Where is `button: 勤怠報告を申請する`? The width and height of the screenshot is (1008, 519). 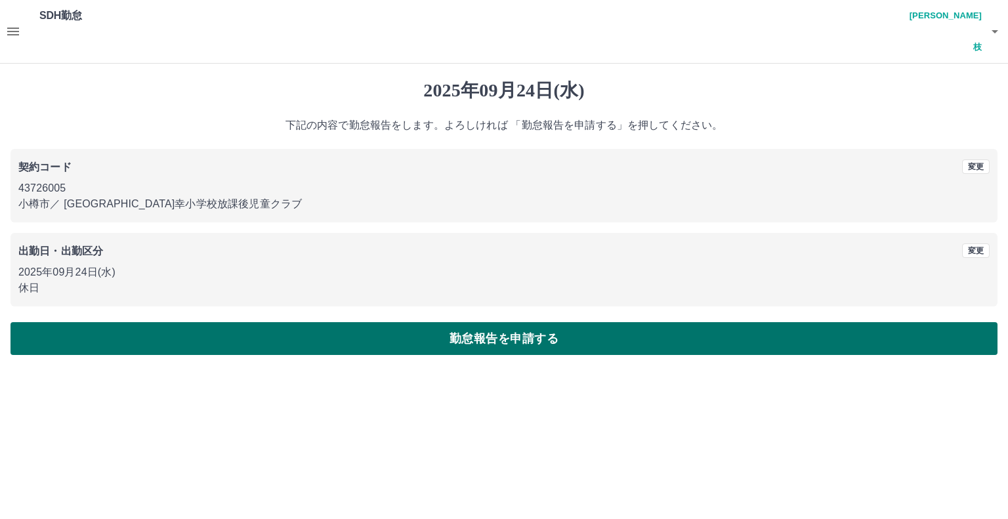
button: 勤怠報告を申請する is located at coordinates (504, 338).